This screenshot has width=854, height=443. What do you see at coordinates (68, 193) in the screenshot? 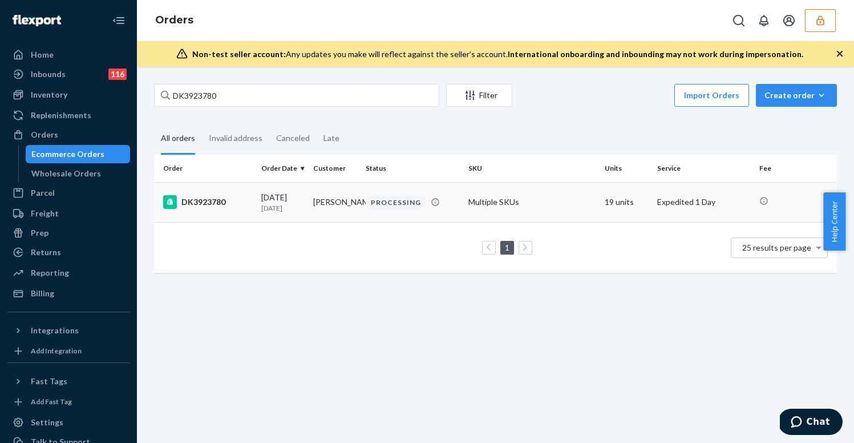
I see `a: Parcel` at bounding box center [68, 193].